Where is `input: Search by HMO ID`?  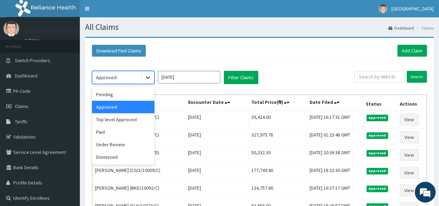
input: Search by HMO ID is located at coordinates (379, 77).